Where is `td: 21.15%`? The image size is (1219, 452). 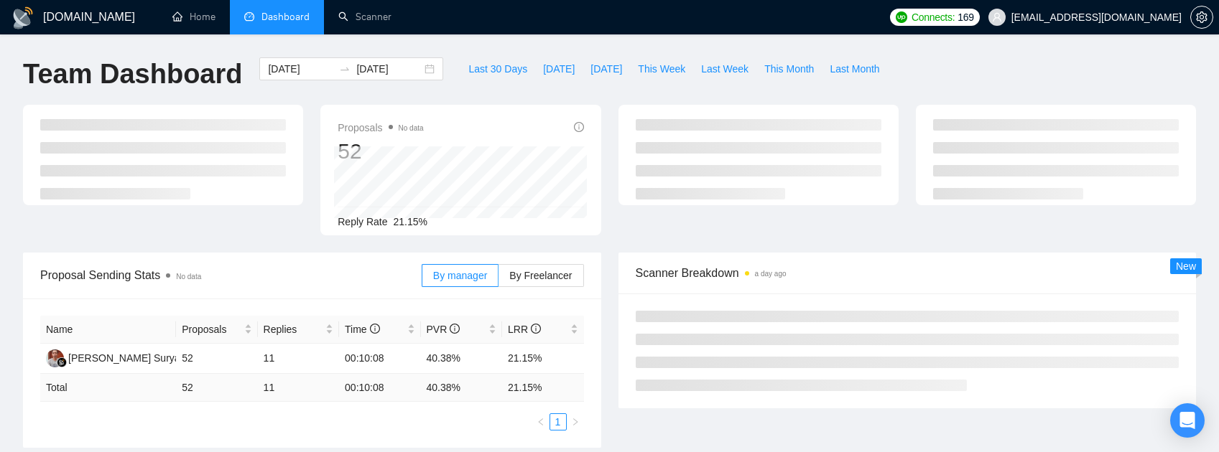 td: 21.15% is located at coordinates (543, 359).